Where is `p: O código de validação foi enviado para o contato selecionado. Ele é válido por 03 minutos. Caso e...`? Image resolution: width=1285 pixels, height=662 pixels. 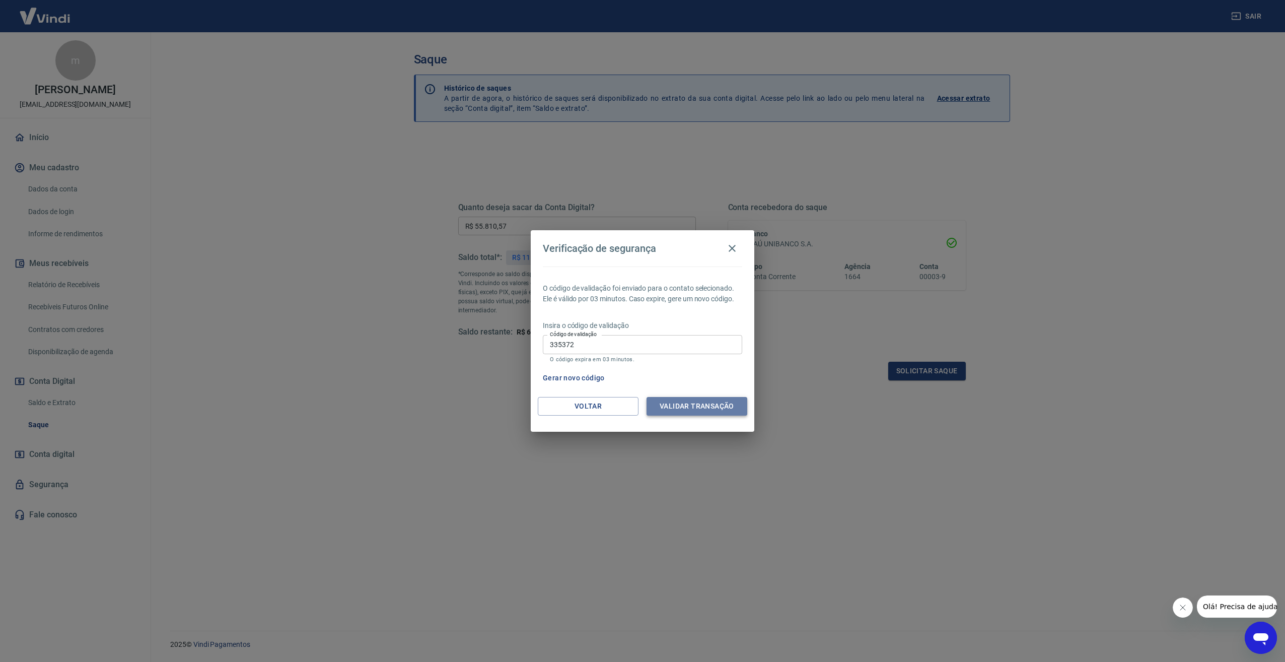
p: O código de validação foi enviado para o contato selecionado. Ele é válido por 03 minutos. Caso e... is located at coordinates (643, 294).